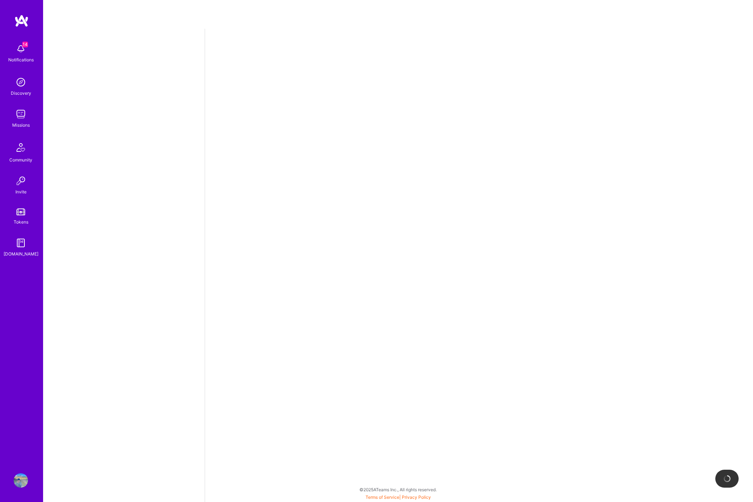  I want to click on img: User Avatar, so click(21, 481).